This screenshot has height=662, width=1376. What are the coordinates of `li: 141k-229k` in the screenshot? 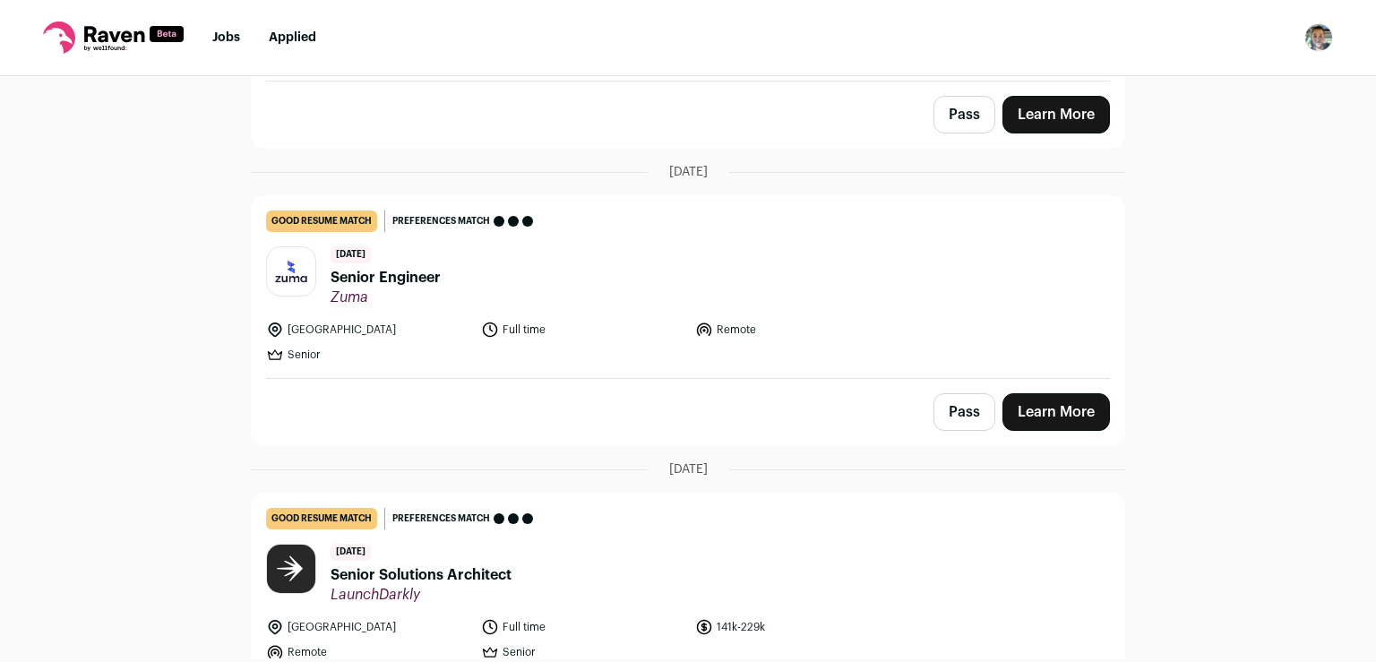 It's located at (797, 627).